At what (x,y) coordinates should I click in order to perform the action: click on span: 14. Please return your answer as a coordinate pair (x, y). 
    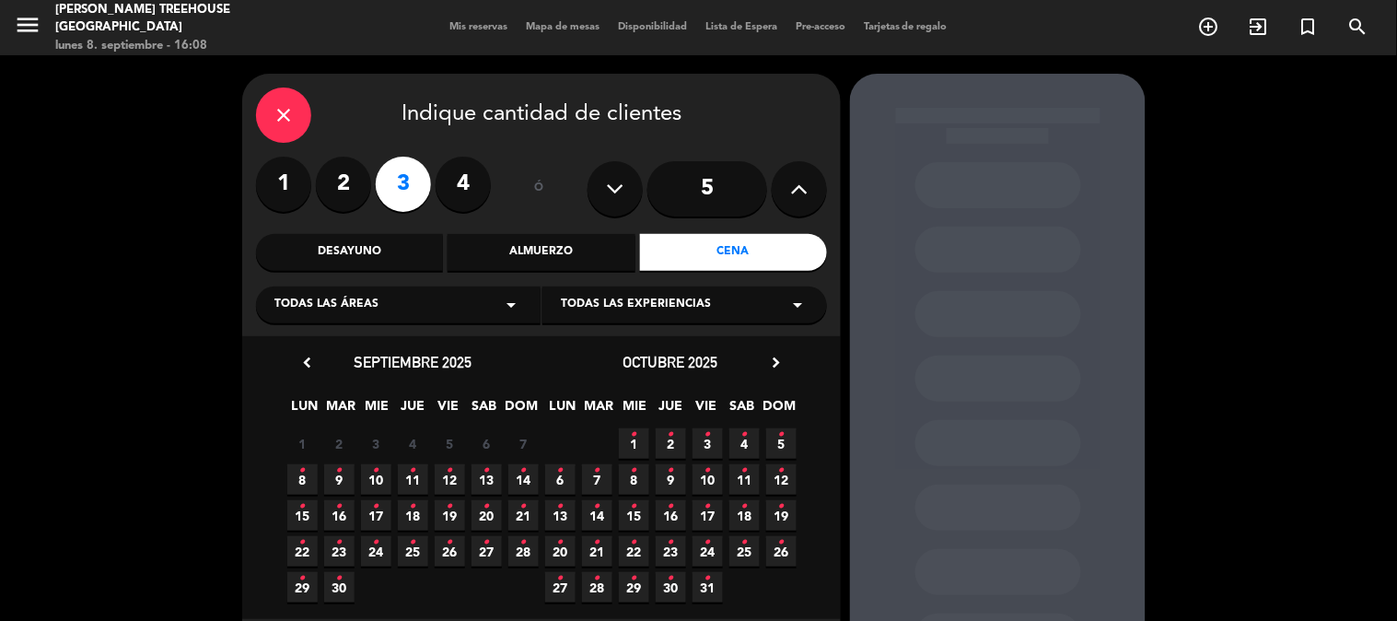
    Looking at the image, I should click on (523, 479).